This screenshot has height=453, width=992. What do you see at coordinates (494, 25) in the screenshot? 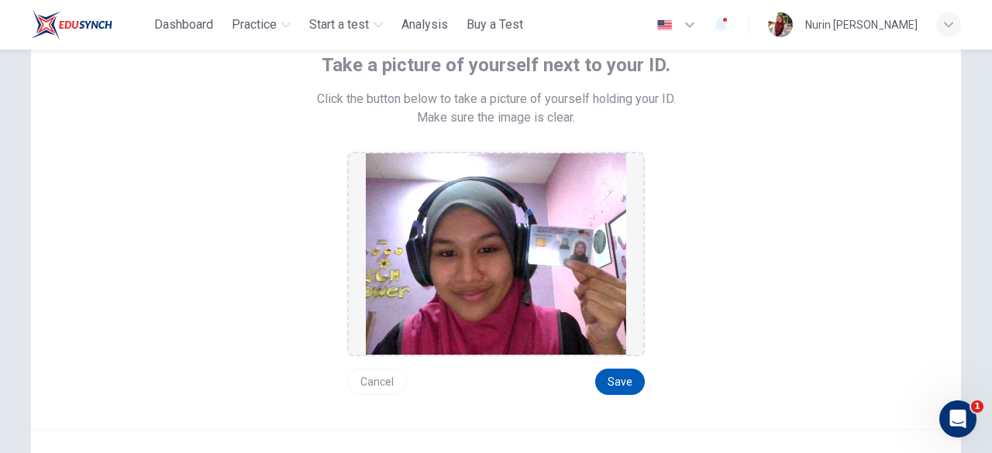
I see `button: Buy a Test` at bounding box center [494, 25].